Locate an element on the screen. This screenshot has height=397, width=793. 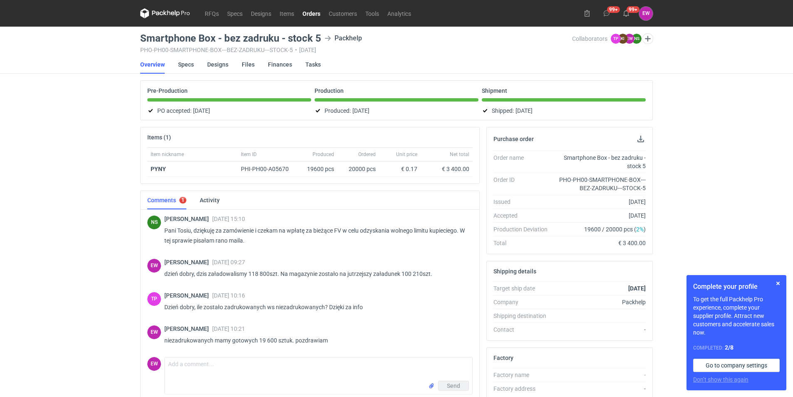
a: Tools is located at coordinates (372, 13).